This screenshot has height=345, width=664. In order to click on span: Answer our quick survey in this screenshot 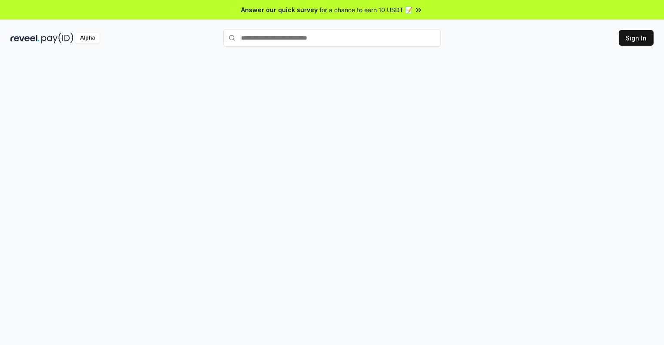, I will do `click(279, 10)`.